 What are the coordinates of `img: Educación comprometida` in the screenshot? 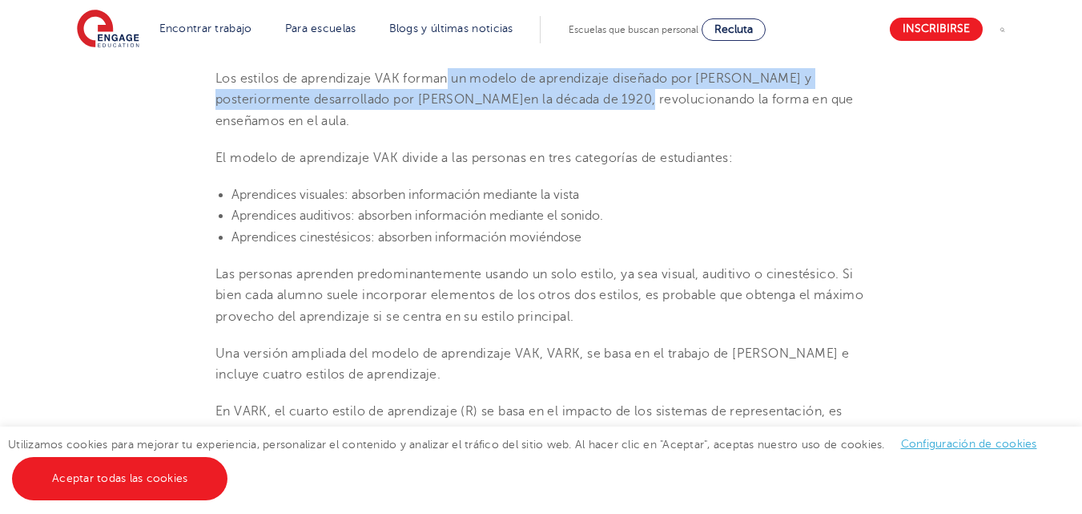 It's located at (108, 30).